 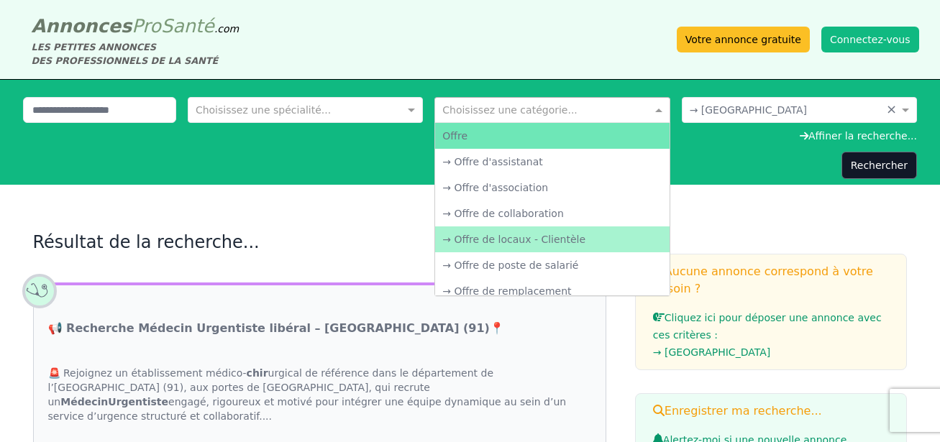 I want to click on div: Offre, so click(x=551, y=136).